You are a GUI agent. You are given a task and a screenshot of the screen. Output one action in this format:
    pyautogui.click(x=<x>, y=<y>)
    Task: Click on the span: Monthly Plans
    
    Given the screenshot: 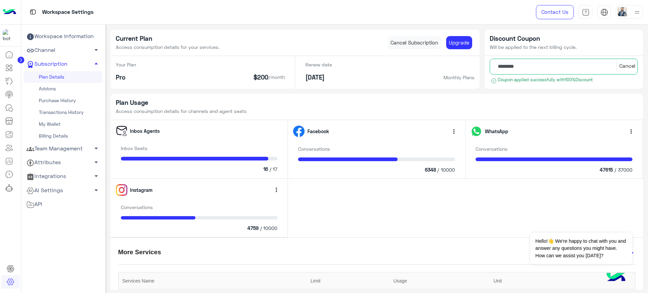 What is the action you would take?
    pyautogui.click(x=459, y=79)
    